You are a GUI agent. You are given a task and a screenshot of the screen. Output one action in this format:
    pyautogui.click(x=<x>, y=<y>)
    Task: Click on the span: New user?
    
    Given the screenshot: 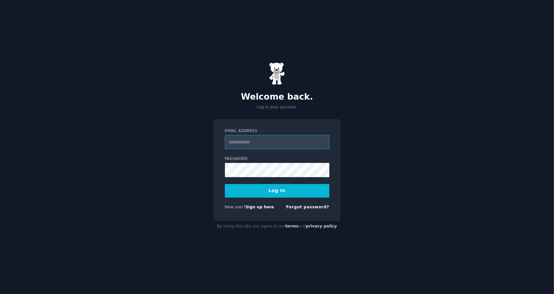 What is the action you would take?
    pyautogui.click(x=235, y=207)
    